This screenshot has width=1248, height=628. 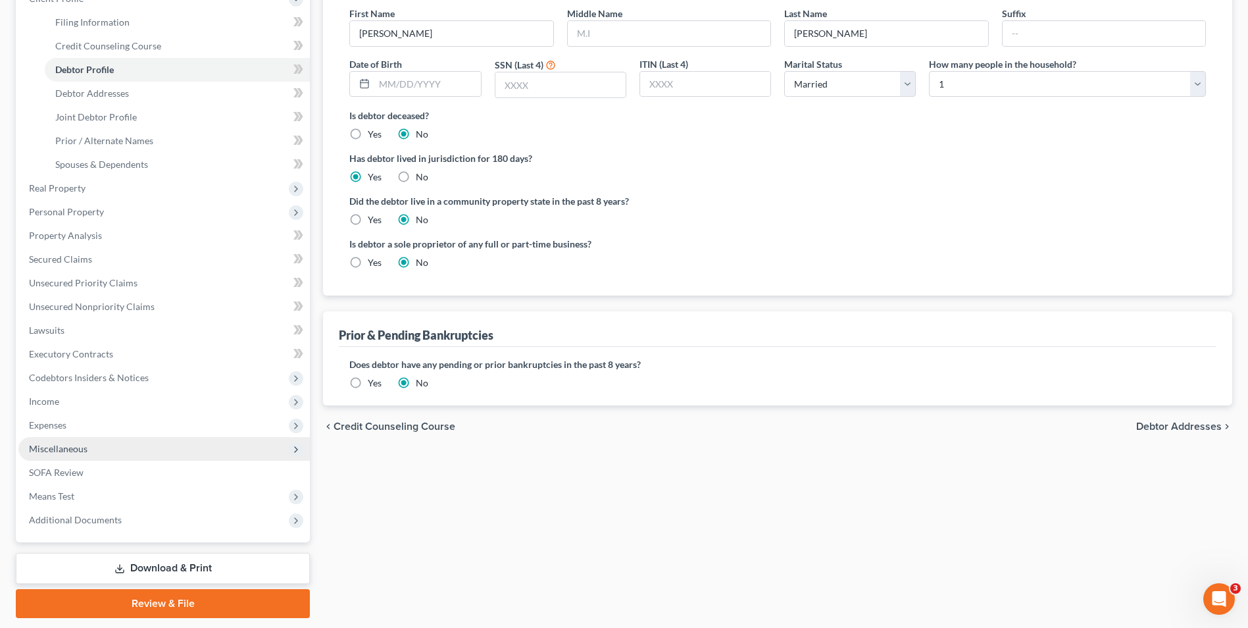 I want to click on a: Unsecured Nonpriority Claims, so click(x=164, y=307).